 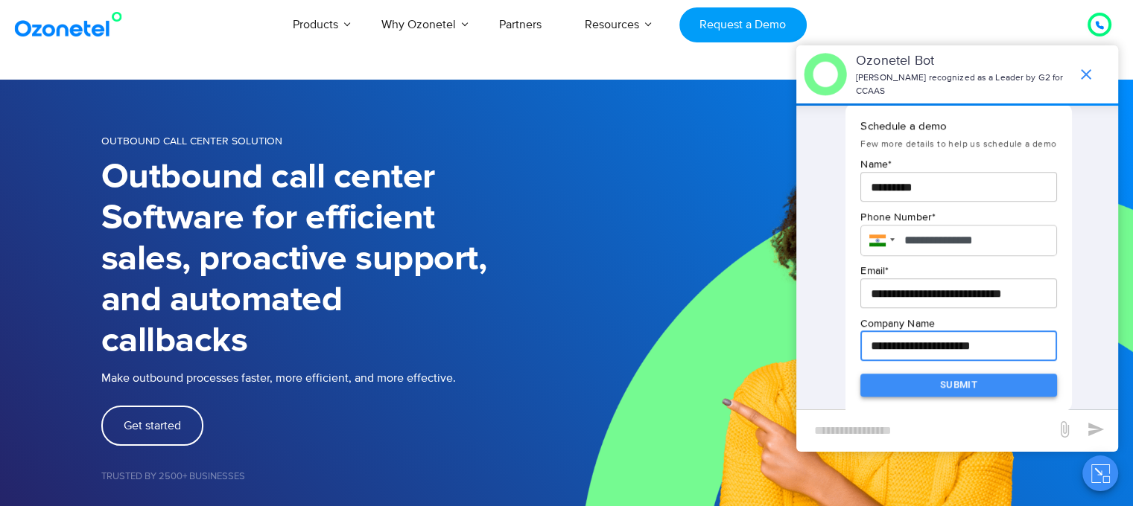 What do you see at coordinates (958, 144) in the screenshot?
I see `span: Few more details to help us schedule a demo` at bounding box center [958, 144].